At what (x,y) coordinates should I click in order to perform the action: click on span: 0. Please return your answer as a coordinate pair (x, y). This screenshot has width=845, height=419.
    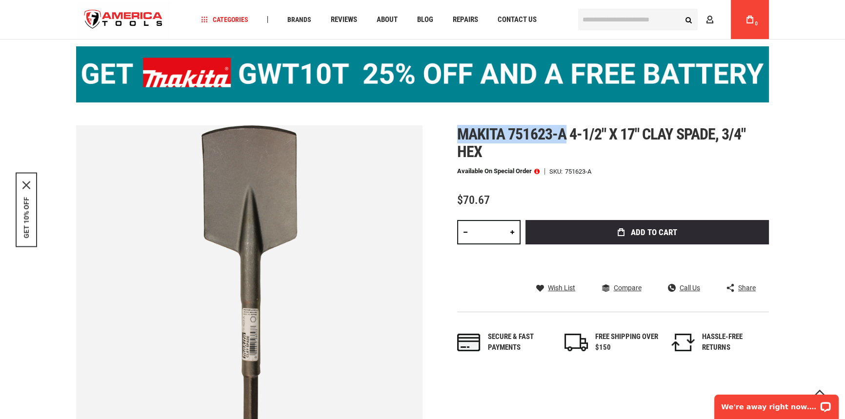
    Looking at the image, I should click on (756, 23).